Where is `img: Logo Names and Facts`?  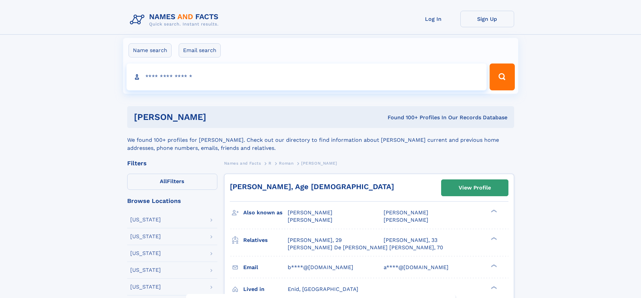 img: Logo Names and Facts is located at coordinates (176, 20).